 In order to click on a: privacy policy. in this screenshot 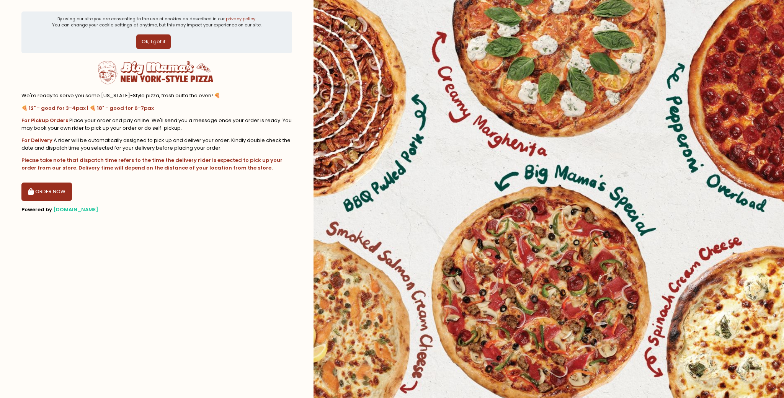, I will do `click(241, 19)`.